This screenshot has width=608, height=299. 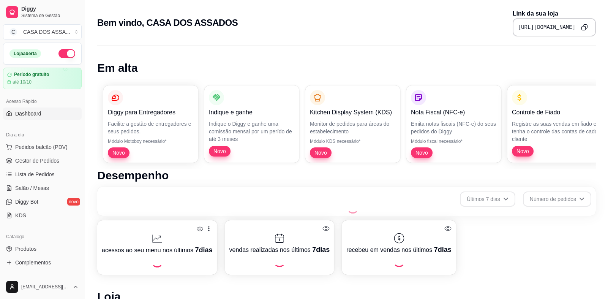 What do you see at coordinates (454, 112) in the screenshot?
I see `p: Nota Fiscal (NFC-e)` at bounding box center [454, 112].